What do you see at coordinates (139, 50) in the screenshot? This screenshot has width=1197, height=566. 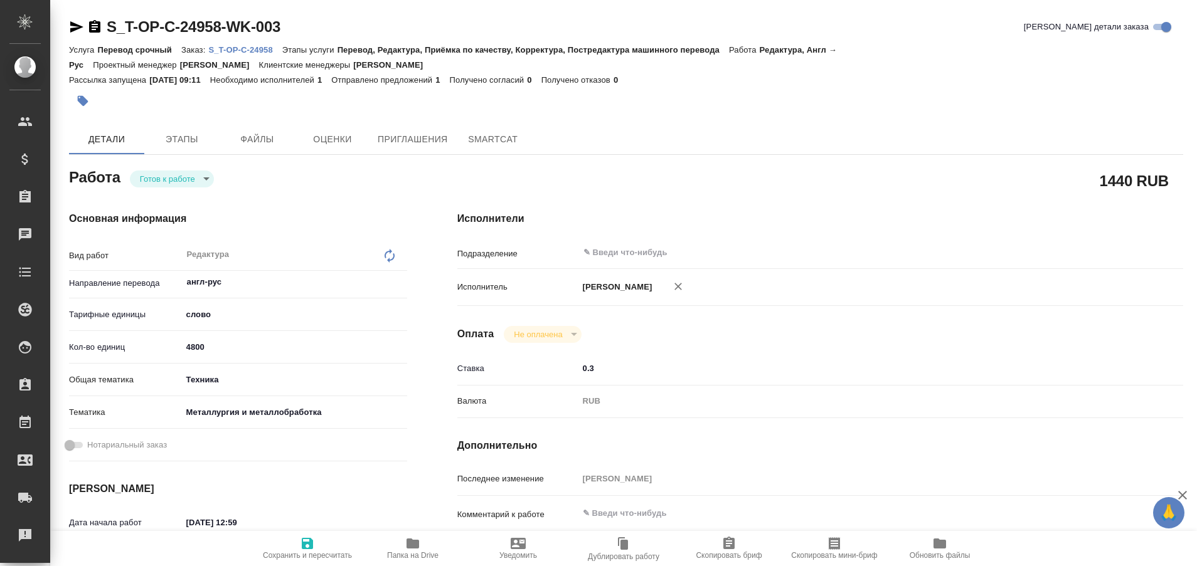 I see `p: Перевод срочный` at bounding box center [139, 50].